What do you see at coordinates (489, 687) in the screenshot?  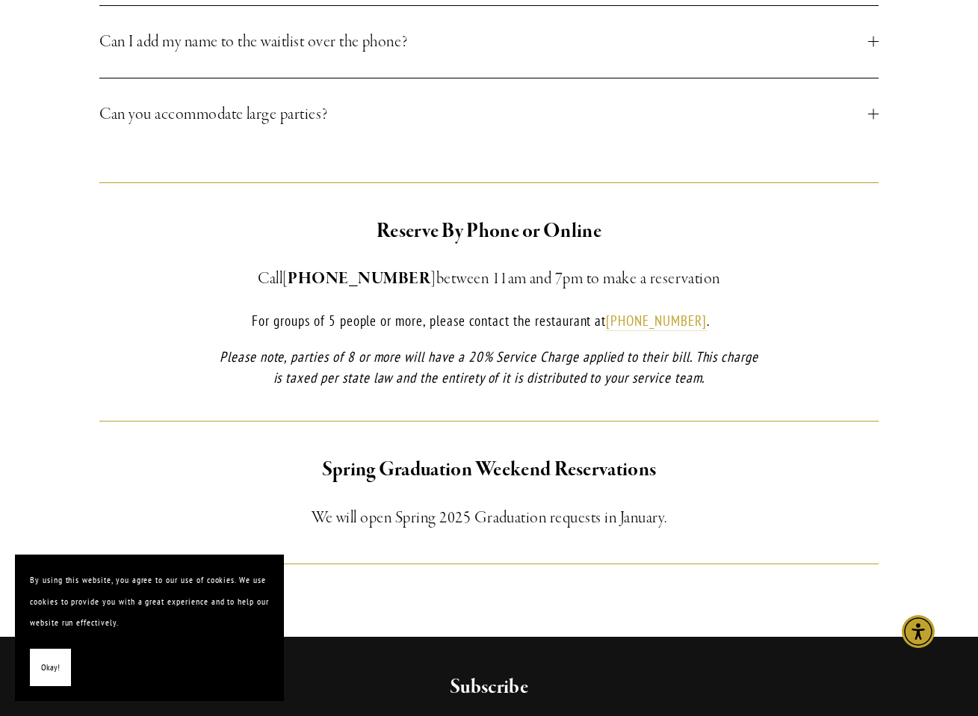 I see `h2: Subscribe` at bounding box center [489, 687].